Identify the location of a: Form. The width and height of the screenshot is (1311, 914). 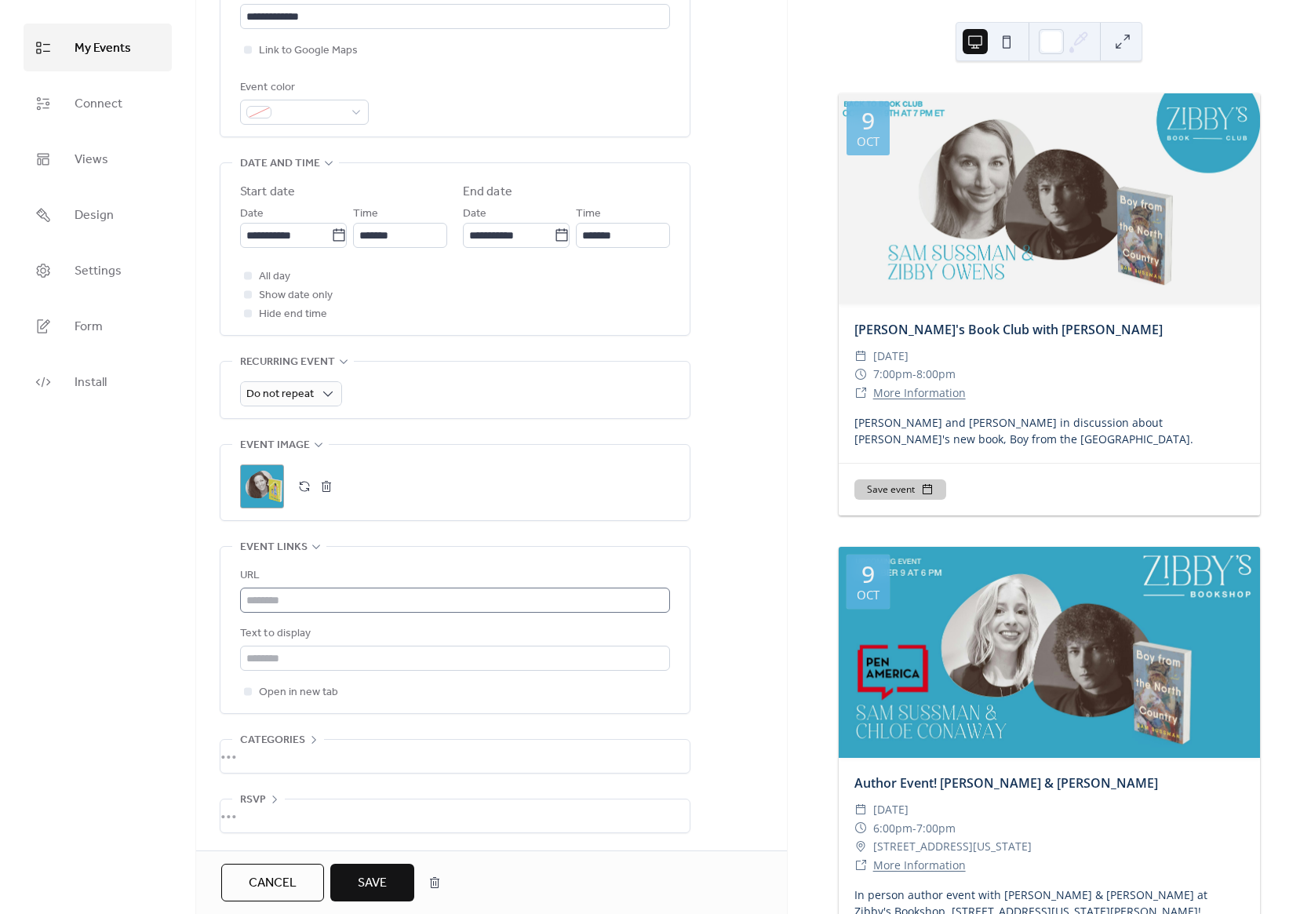
(97, 326).